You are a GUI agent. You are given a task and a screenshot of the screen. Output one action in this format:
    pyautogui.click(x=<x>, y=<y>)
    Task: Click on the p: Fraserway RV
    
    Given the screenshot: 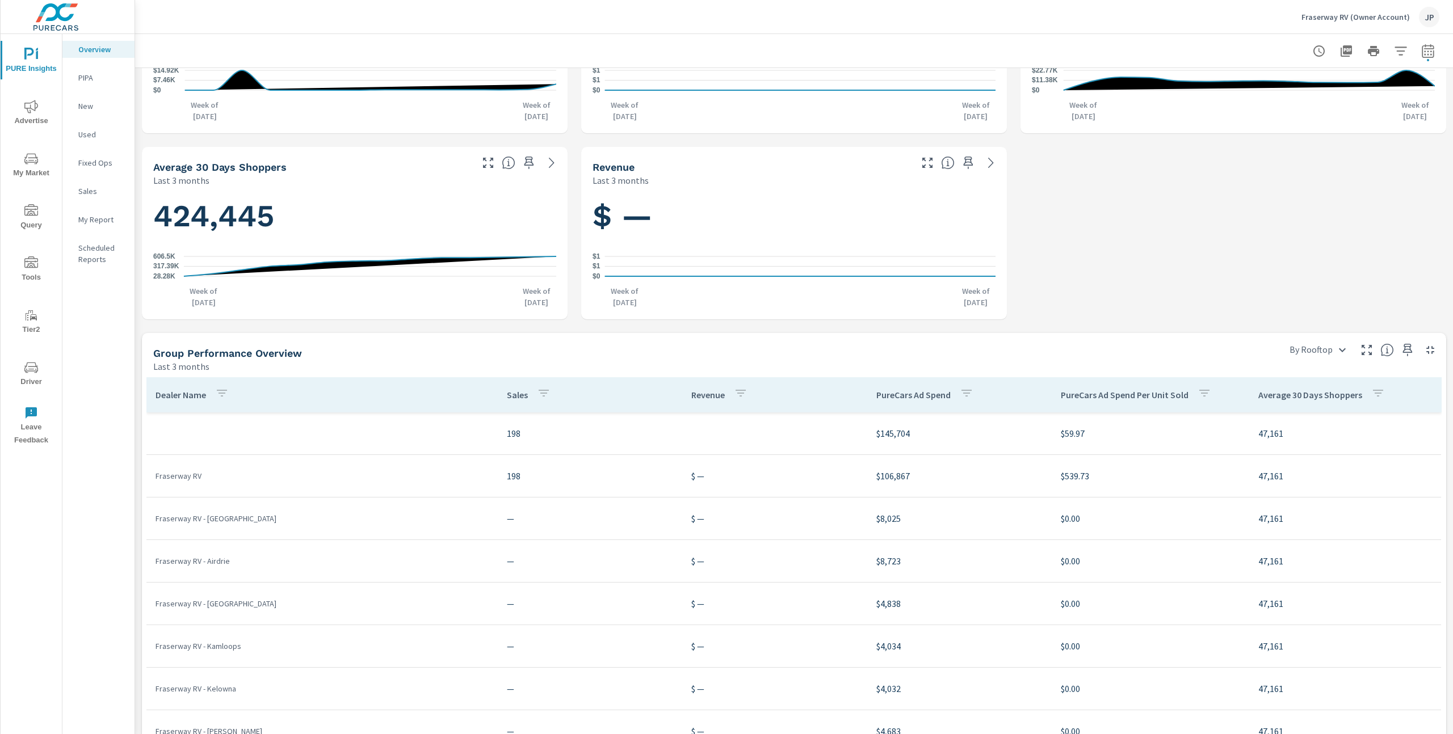 What is the action you would take?
    pyautogui.click(x=322, y=476)
    